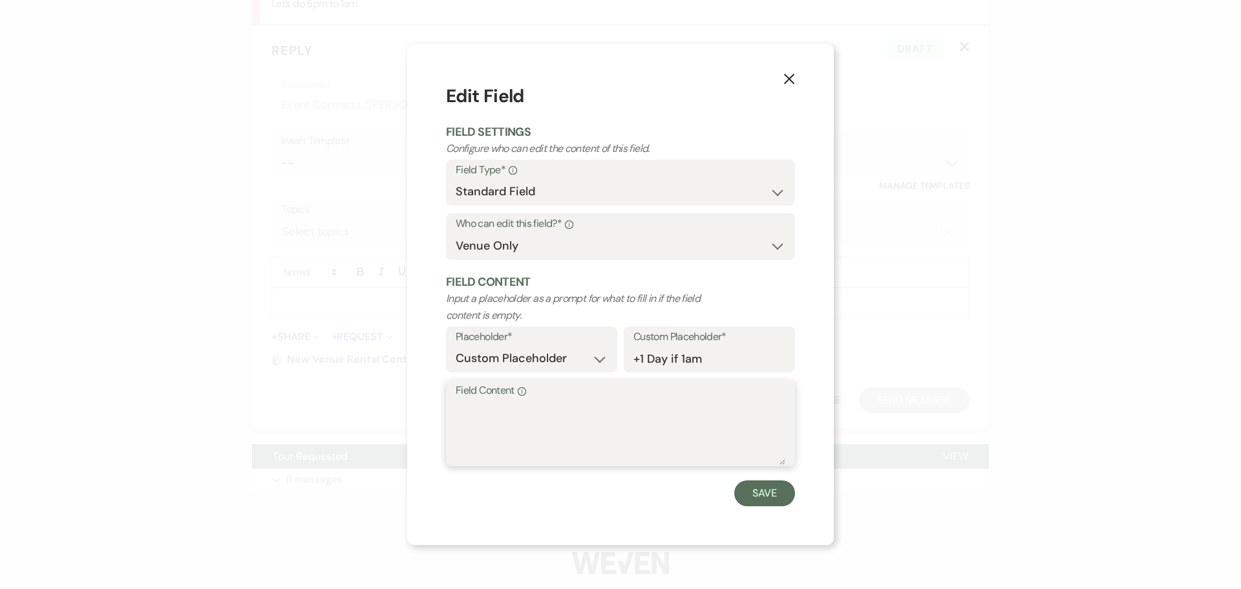 The image size is (1241, 589). What do you see at coordinates (531, 337) in the screenshot?
I see `label: Placeholder*` at bounding box center [531, 337].